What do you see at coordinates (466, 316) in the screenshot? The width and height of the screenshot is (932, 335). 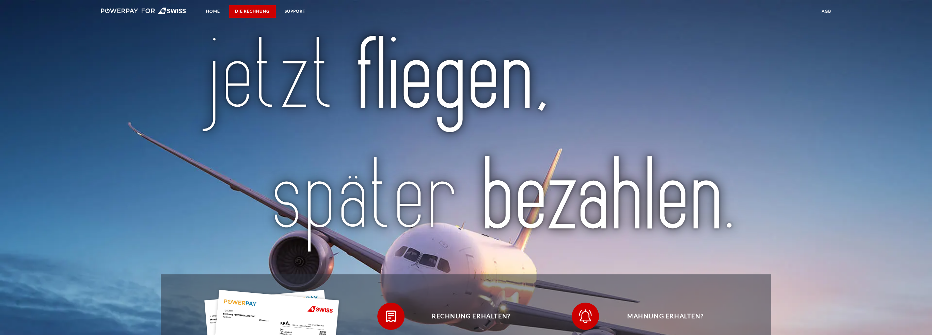 I see `button: Rechnung erhalten?` at bounding box center [466, 316].